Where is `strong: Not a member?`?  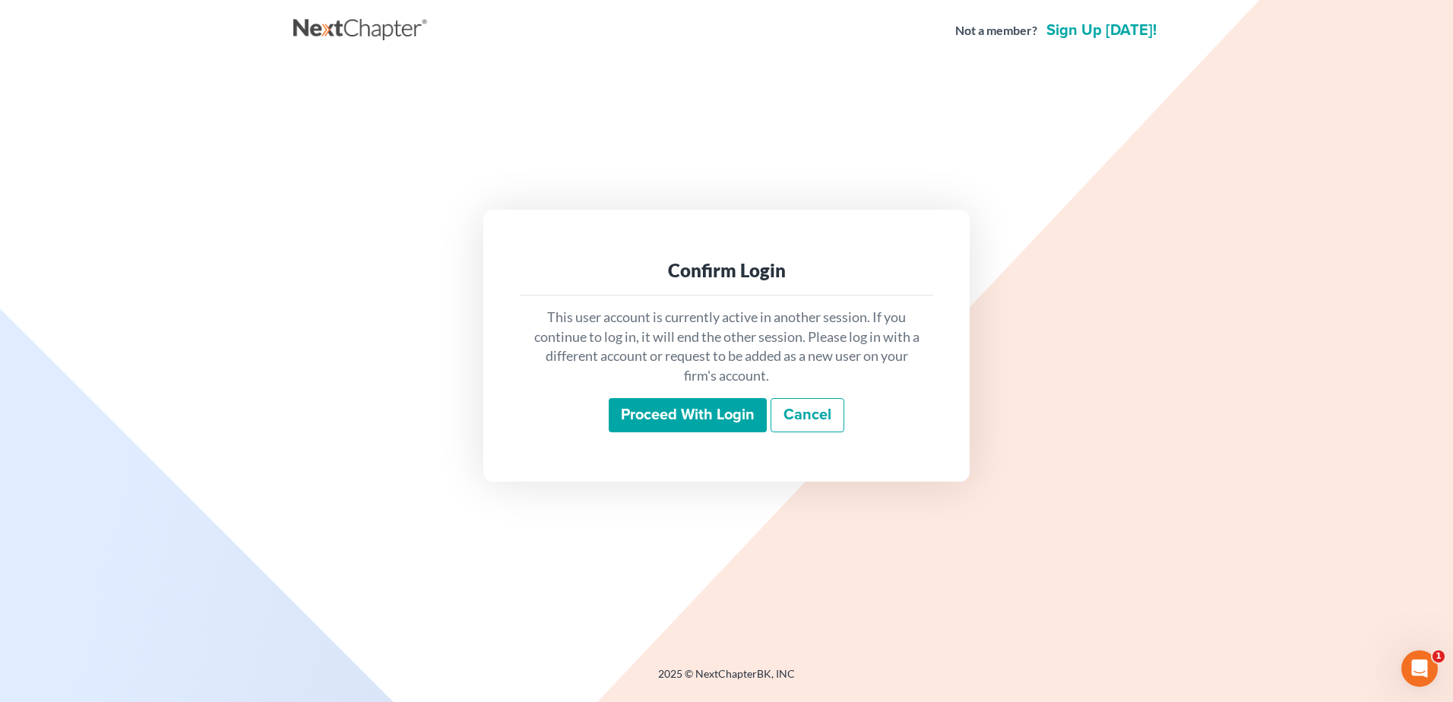
strong: Not a member? is located at coordinates (996, 30).